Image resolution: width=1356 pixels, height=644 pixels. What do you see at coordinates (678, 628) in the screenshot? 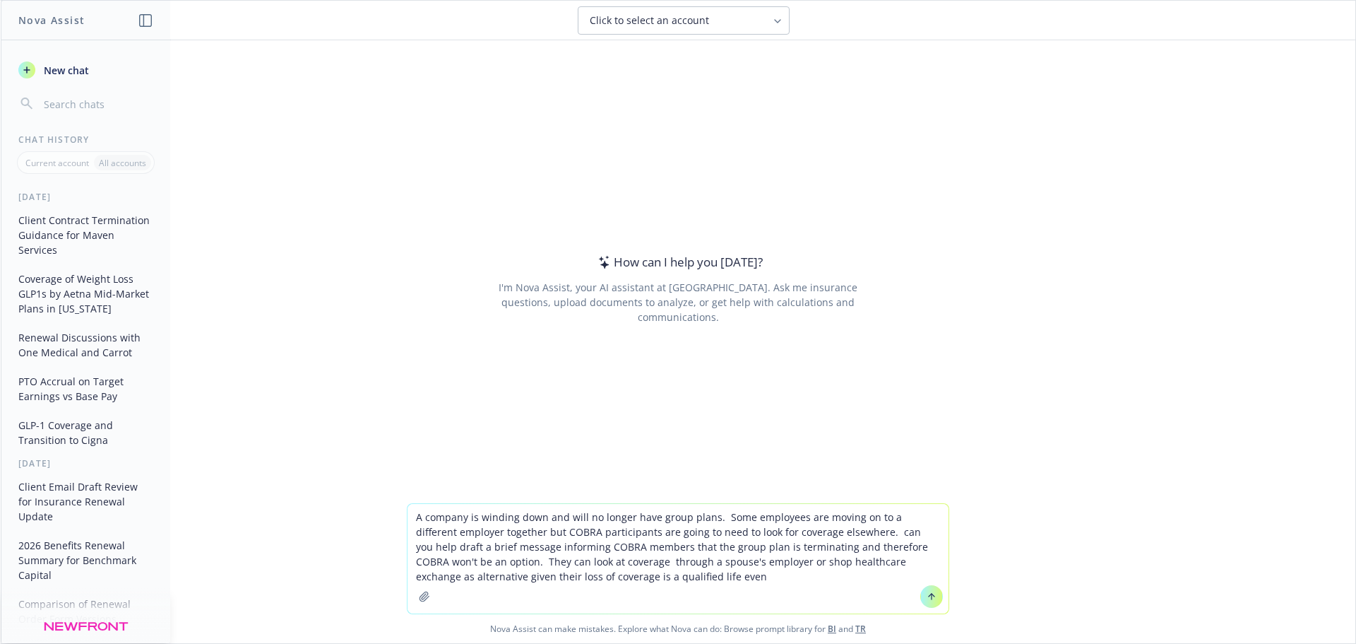
I see `span: Nova Assist can make mistakes. Explore what Nova can do: Browse prompt library for and` at bounding box center [678, 628].